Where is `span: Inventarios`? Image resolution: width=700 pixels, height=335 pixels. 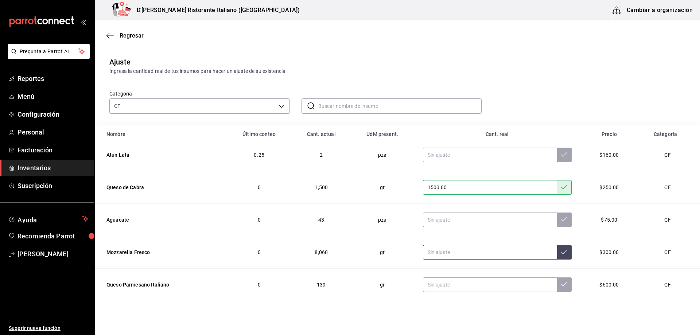
span: Inventarios is located at coordinates (53, 168).